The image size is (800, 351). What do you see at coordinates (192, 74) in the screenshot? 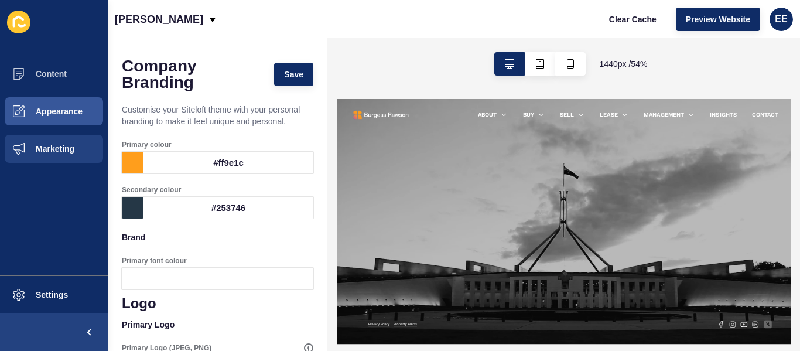
I see `h1: Company Branding` at bounding box center [192, 74].